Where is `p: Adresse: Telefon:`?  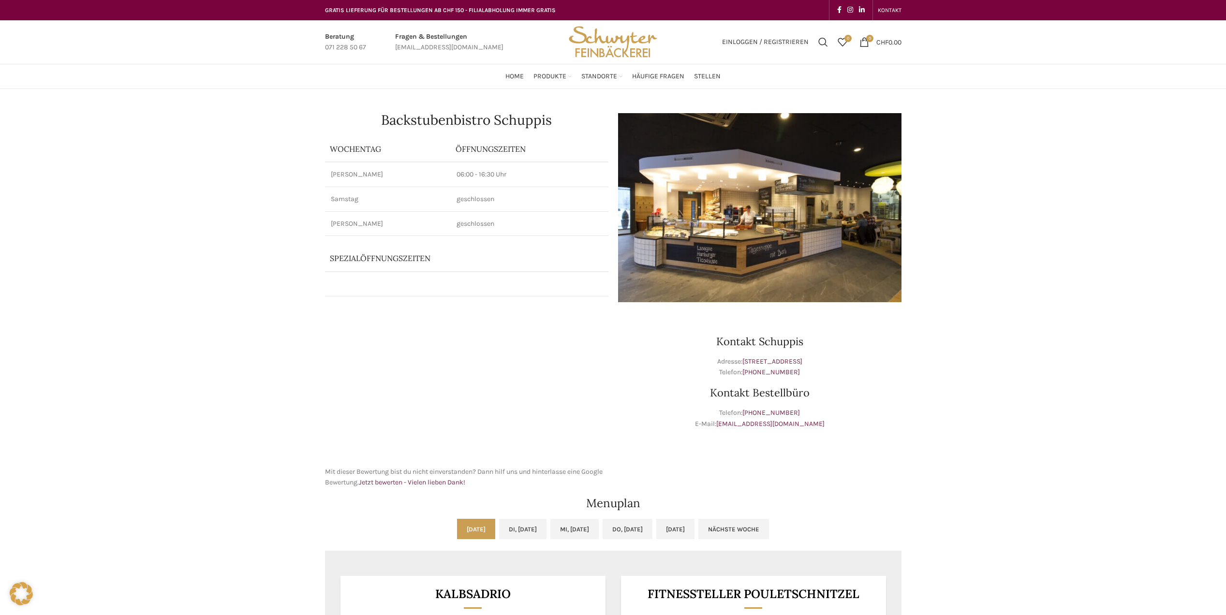 p: Adresse: Telefon: is located at coordinates (760, 367).